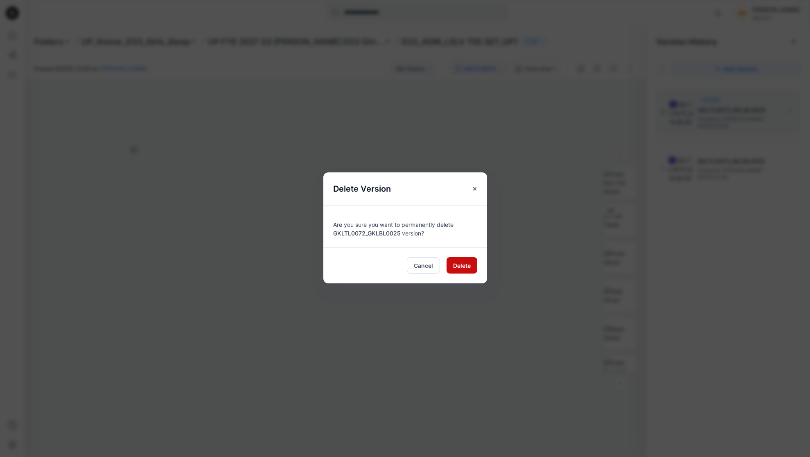 Image resolution: width=810 pixels, height=457 pixels. Describe the element at coordinates (423, 265) in the screenshot. I see `span: Cancel` at that location.